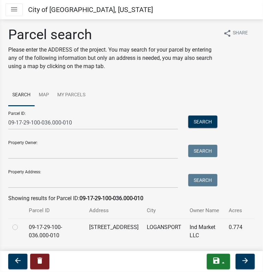 Image resolution: width=263 pixels, height=272 pixels. I want to click on th: Acres, so click(236, 210).